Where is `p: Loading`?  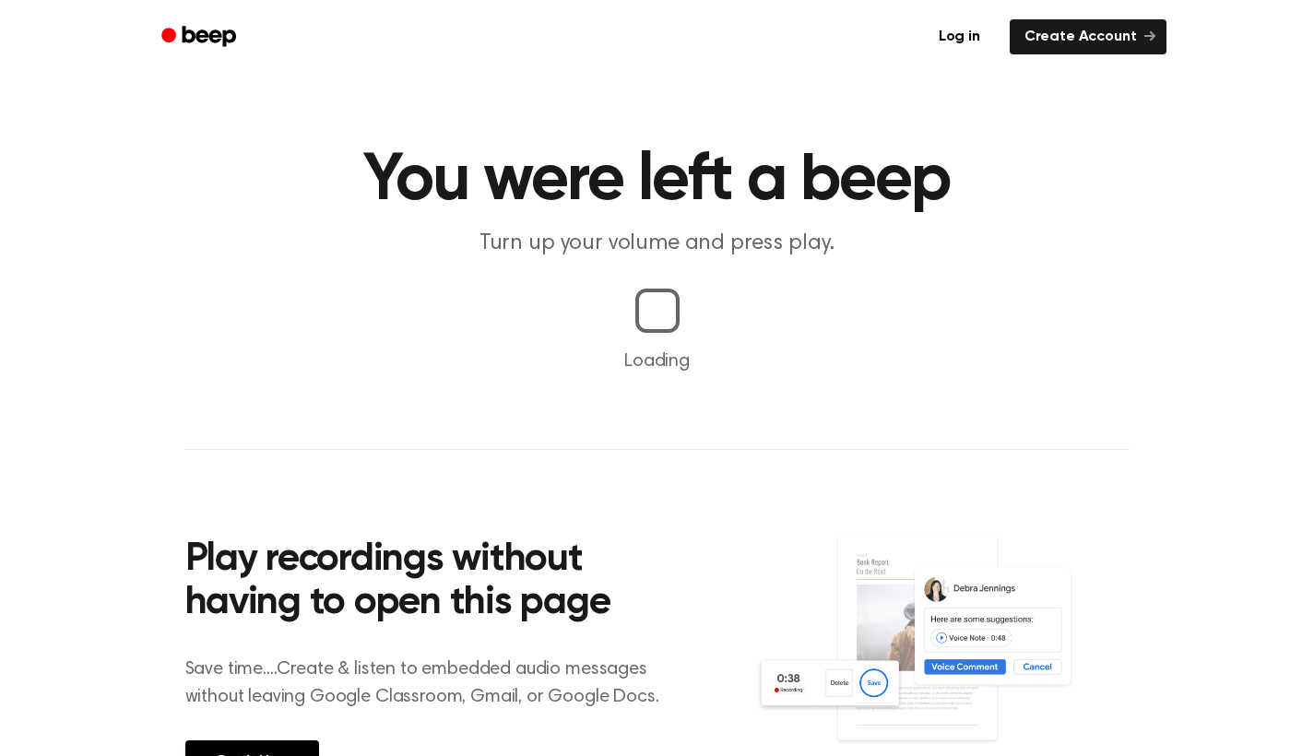
p: Loading is located at coordinates (656, 361).